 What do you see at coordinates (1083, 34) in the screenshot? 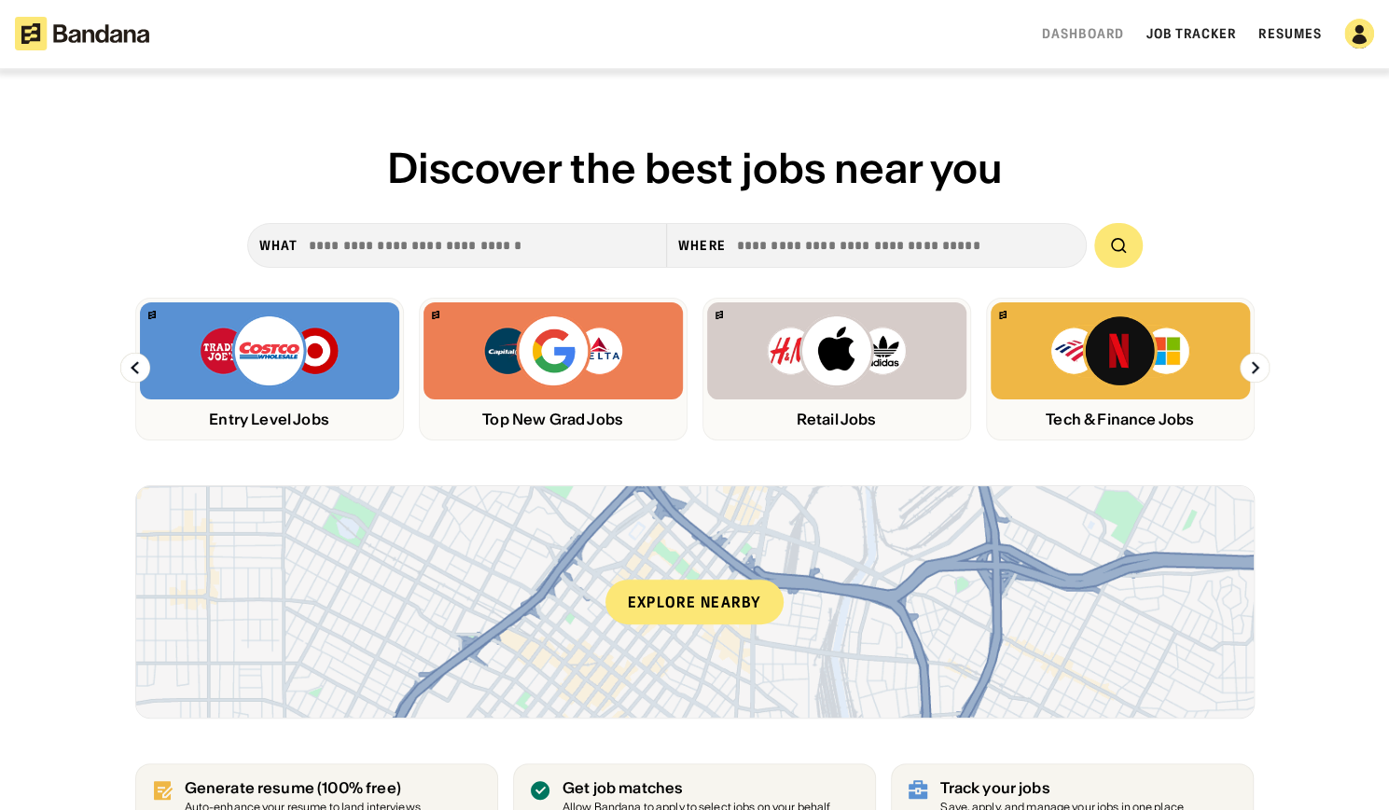
I see `a: Dashboard` at bounding box center [1083, 34].